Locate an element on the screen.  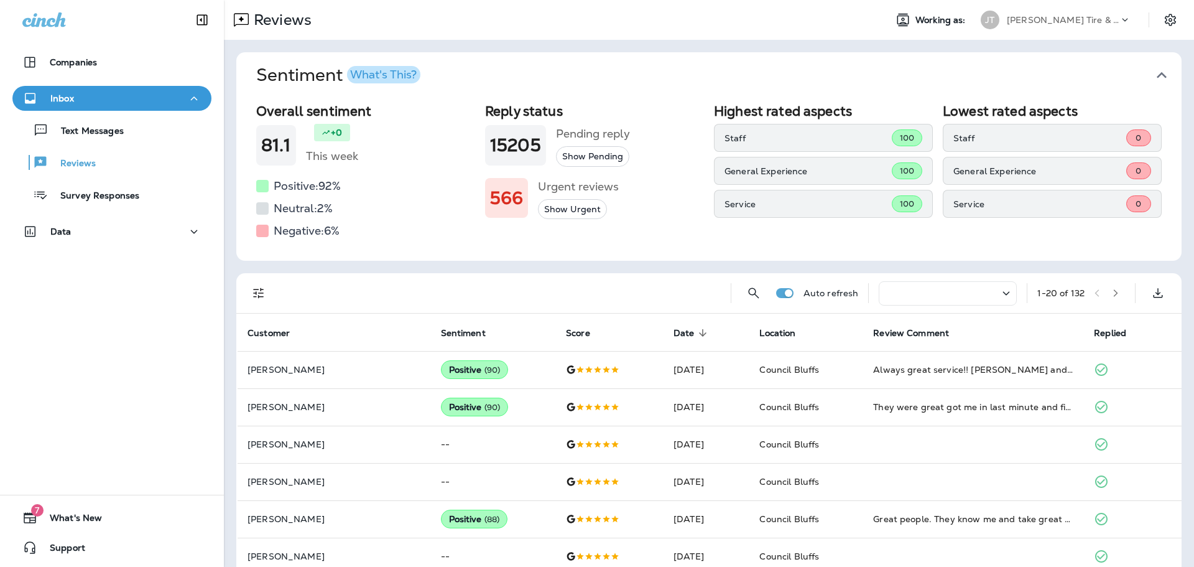
button: Data is located at coordinates (112, 231).